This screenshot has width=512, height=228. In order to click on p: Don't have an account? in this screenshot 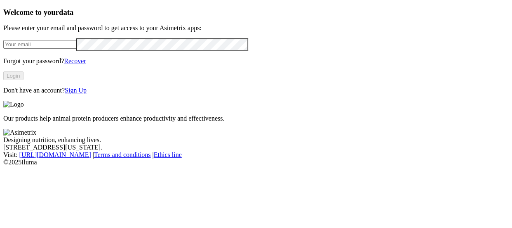, I will do `click(256, 90)`.